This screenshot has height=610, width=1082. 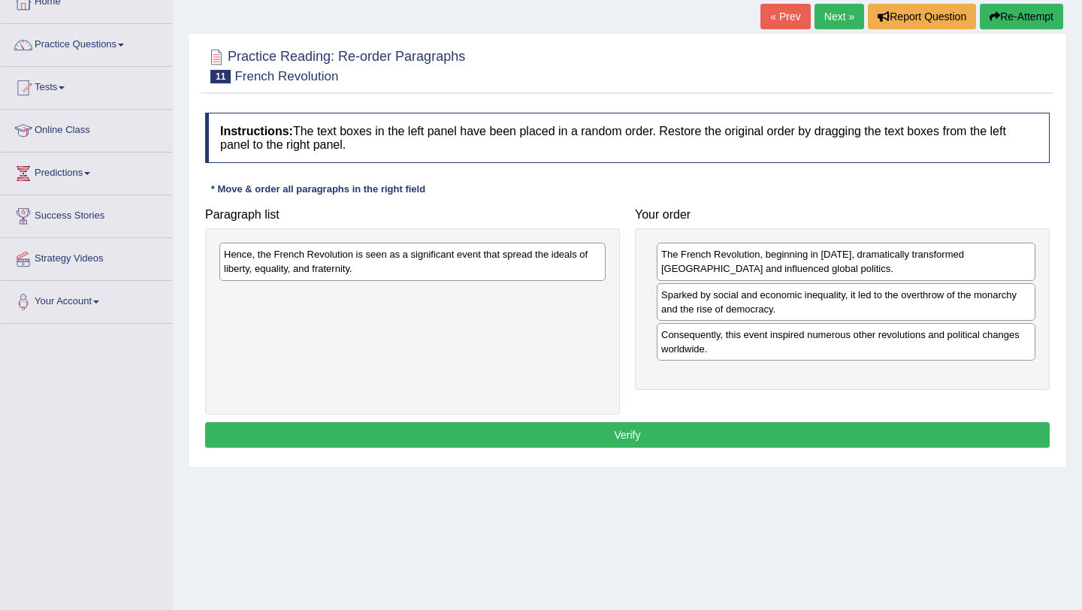 What do you see at coordinates (922, 17) in the screenshot?
I see `button: Report Question` at bounding box center [922, 17].